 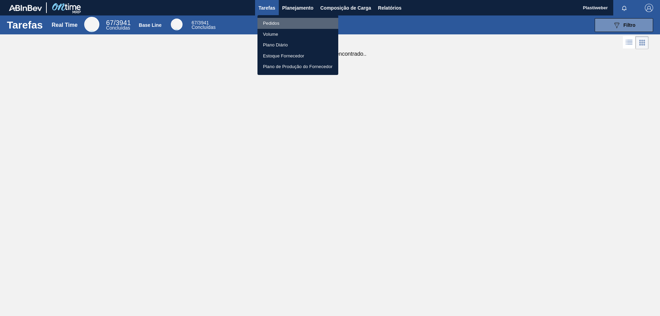 I want to click on li: Estoque Fornecedor, so click(x=298, y=56).